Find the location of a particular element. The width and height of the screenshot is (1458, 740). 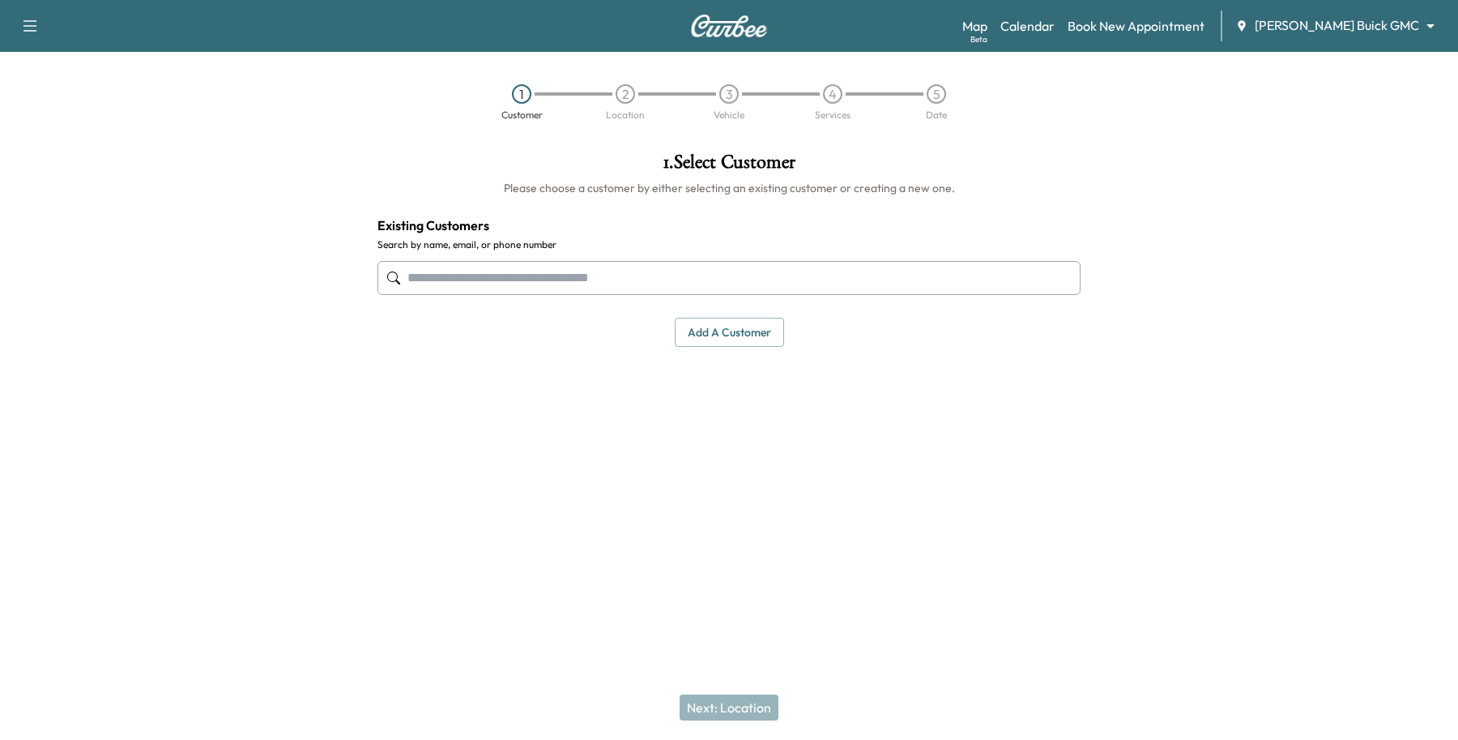

div: 2 is located at coordinates (625, 94).